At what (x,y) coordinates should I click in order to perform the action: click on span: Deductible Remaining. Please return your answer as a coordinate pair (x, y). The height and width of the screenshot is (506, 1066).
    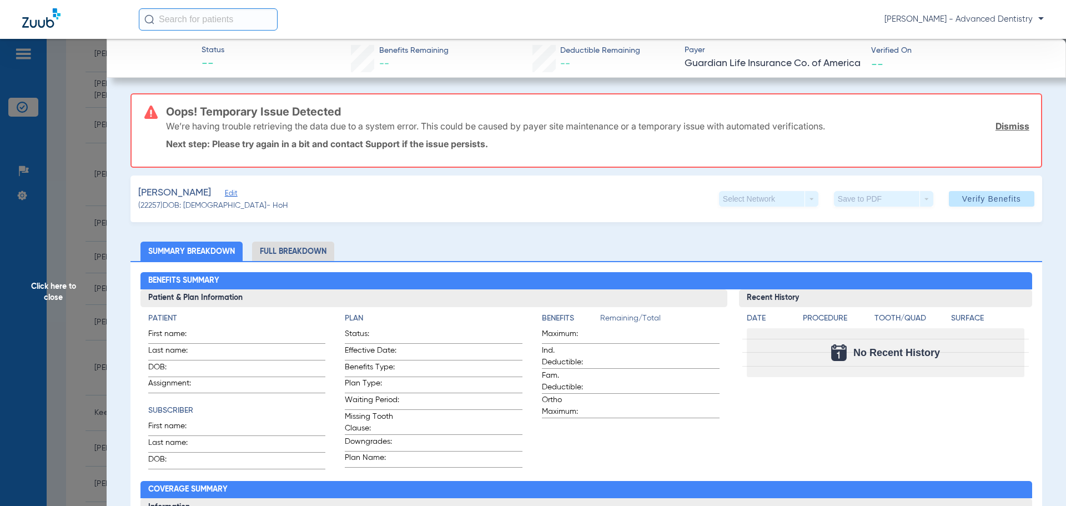
    Looking at the image, I should click on (600, 51).